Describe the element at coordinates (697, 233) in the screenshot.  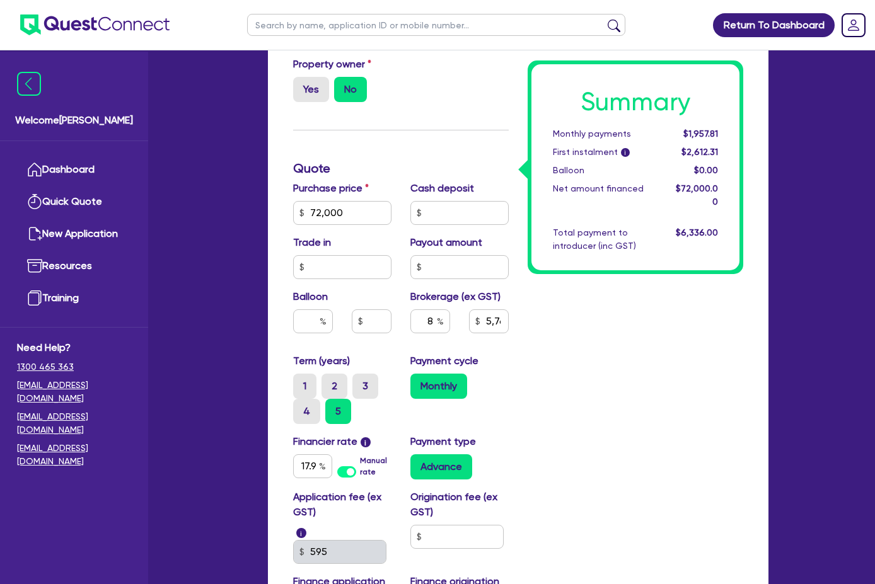
I see `span: $6,336.00` at that location.